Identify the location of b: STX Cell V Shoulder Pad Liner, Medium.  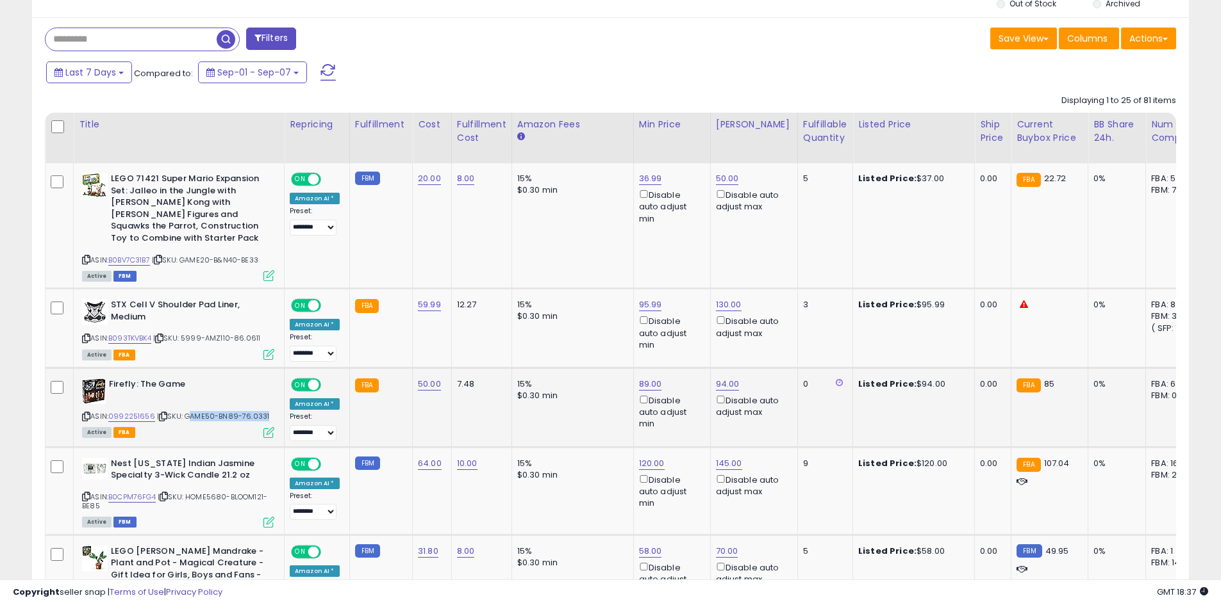
(188, 313).